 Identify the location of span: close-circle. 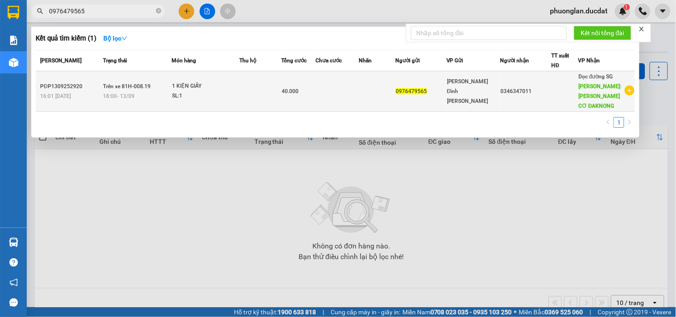
(159, 11).